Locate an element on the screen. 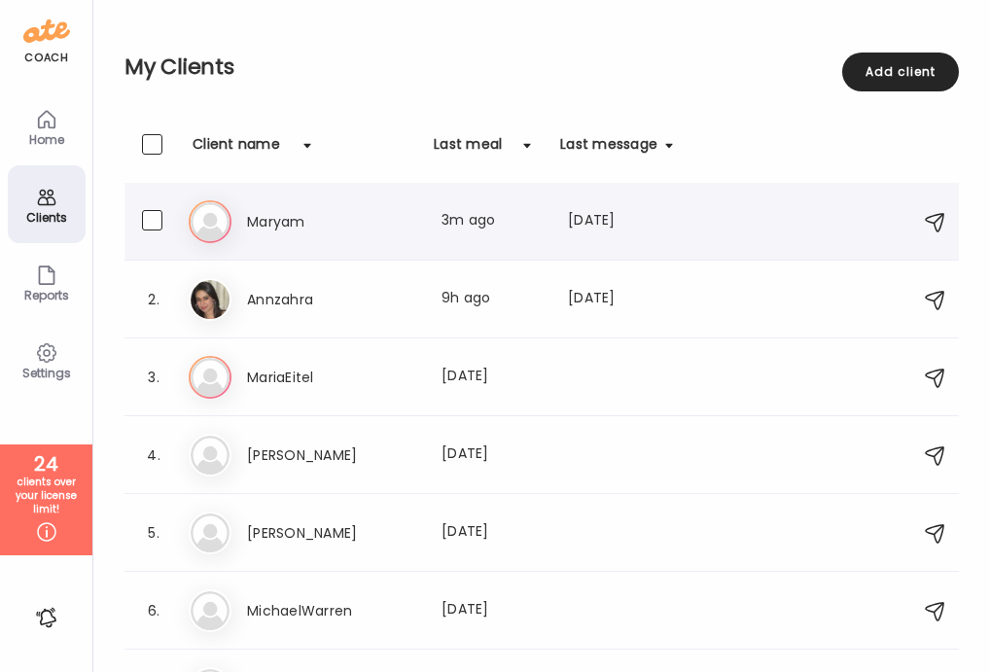 The height and width of the screenshot is (672, 990). div: Reports is located at coordinates (47, 295).